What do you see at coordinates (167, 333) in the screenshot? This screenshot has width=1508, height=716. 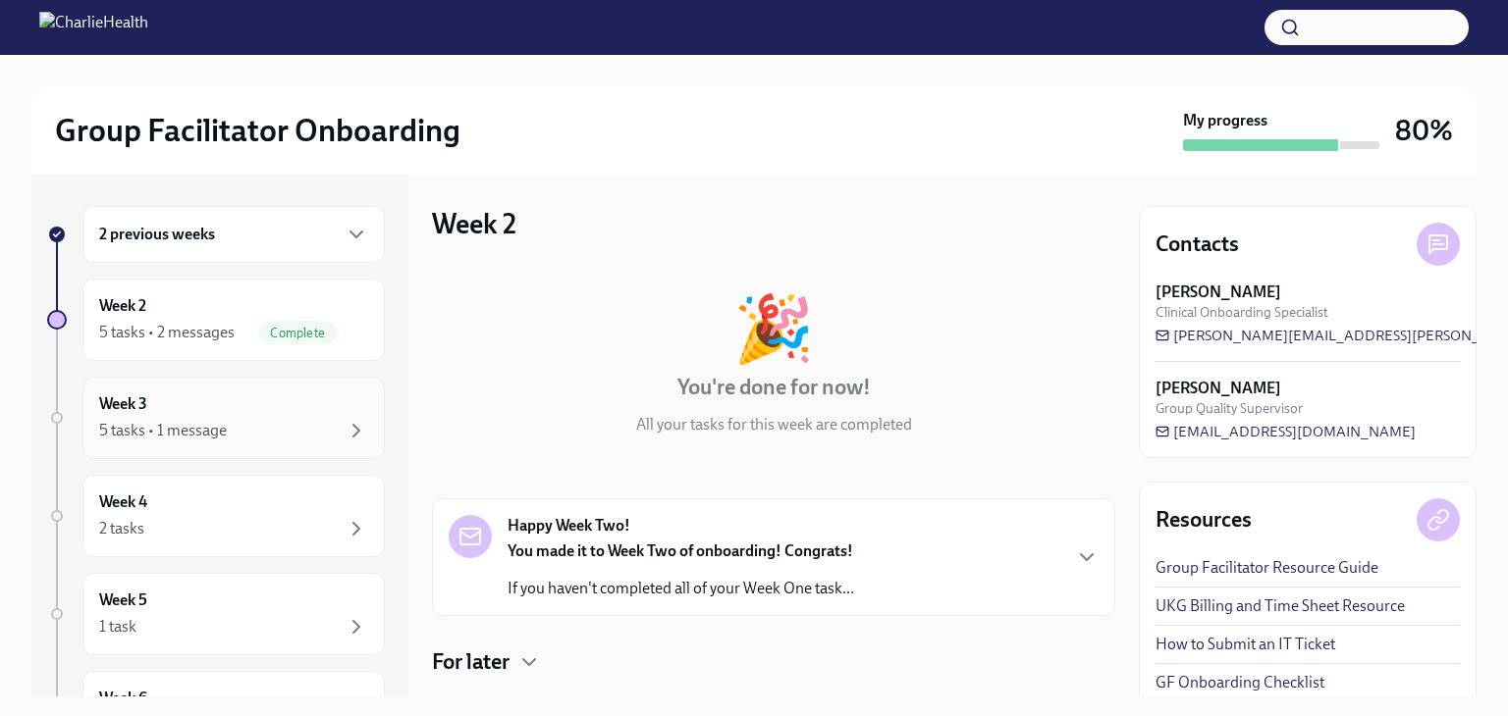 I see `div: 5 tasks • 2 messages` at bounding box center [167, 333].